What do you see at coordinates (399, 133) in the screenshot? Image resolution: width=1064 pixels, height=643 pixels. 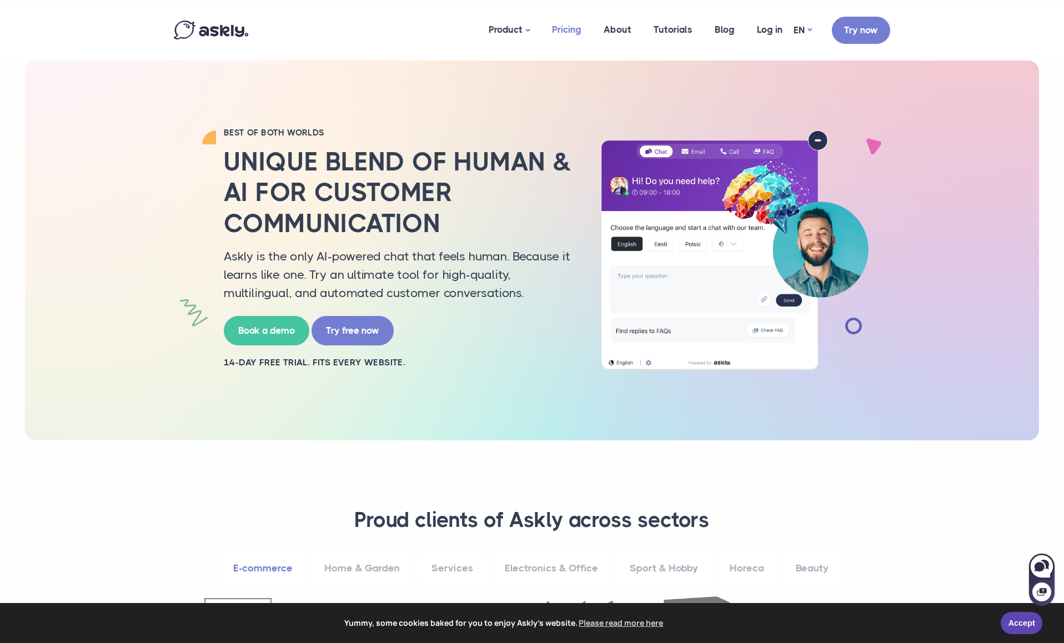 I see `h2: BEST OF BOTH WORLDS` at bounding box center [399, 133].